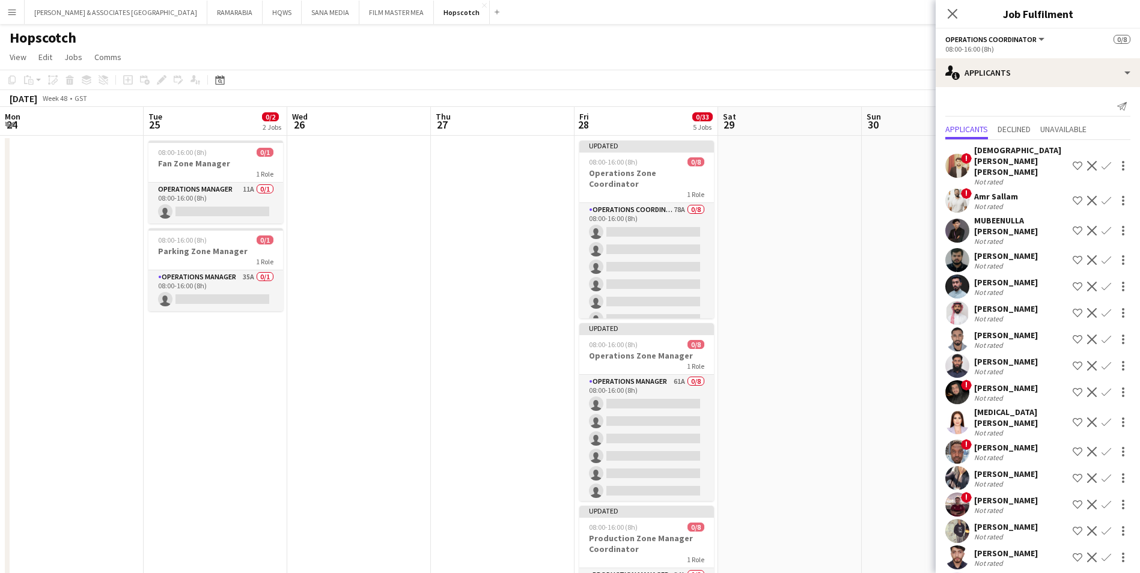 The width and height of the screenshot is (1140, 573). I want to click on div: 08:00-16:00 (8h), so click(1038, 49).